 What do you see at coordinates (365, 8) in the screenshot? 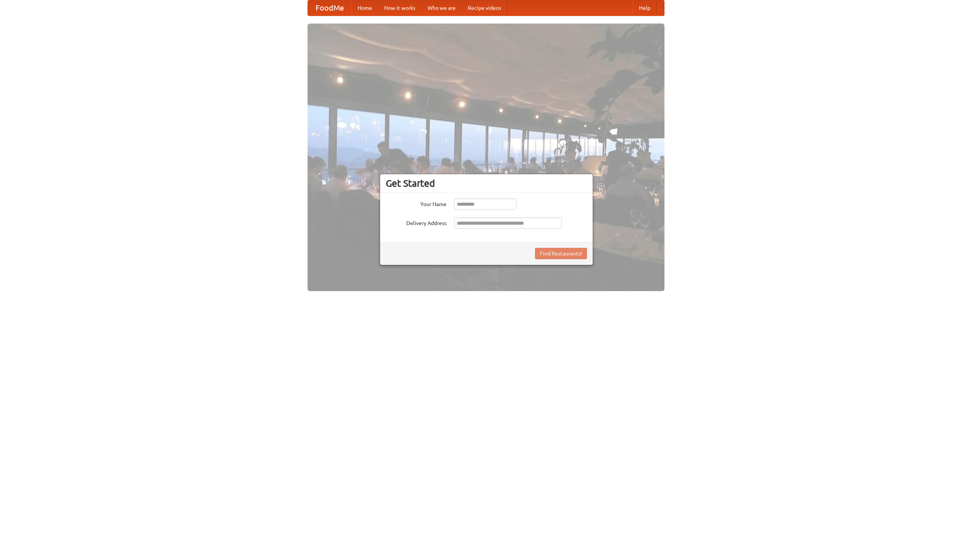
I see `a: Home` at bounding box center [365, 8].